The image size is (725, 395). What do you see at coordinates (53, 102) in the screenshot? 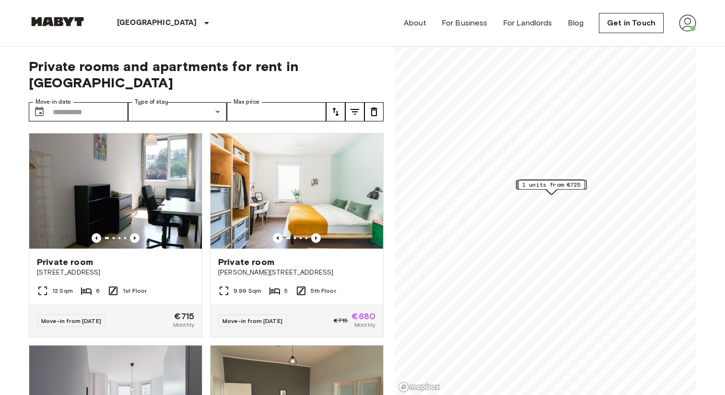
I see `label: Move-in date` at bounding box center [53, 102].